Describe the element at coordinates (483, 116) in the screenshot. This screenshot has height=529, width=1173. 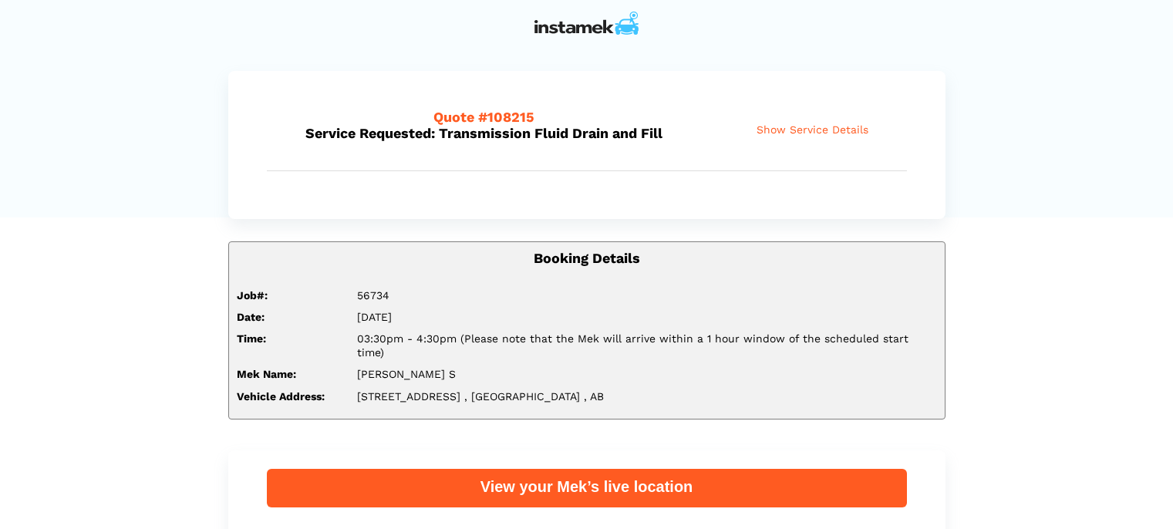
I see `span: Quote #108215` at that location.